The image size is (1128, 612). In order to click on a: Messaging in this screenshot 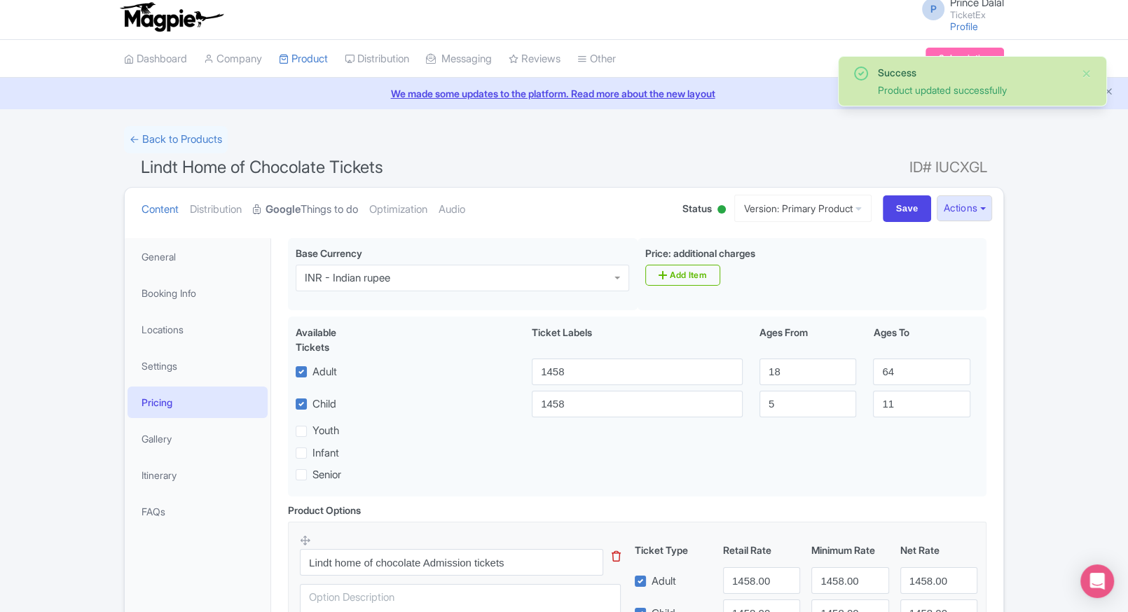, I will do `click(459, 59)`.